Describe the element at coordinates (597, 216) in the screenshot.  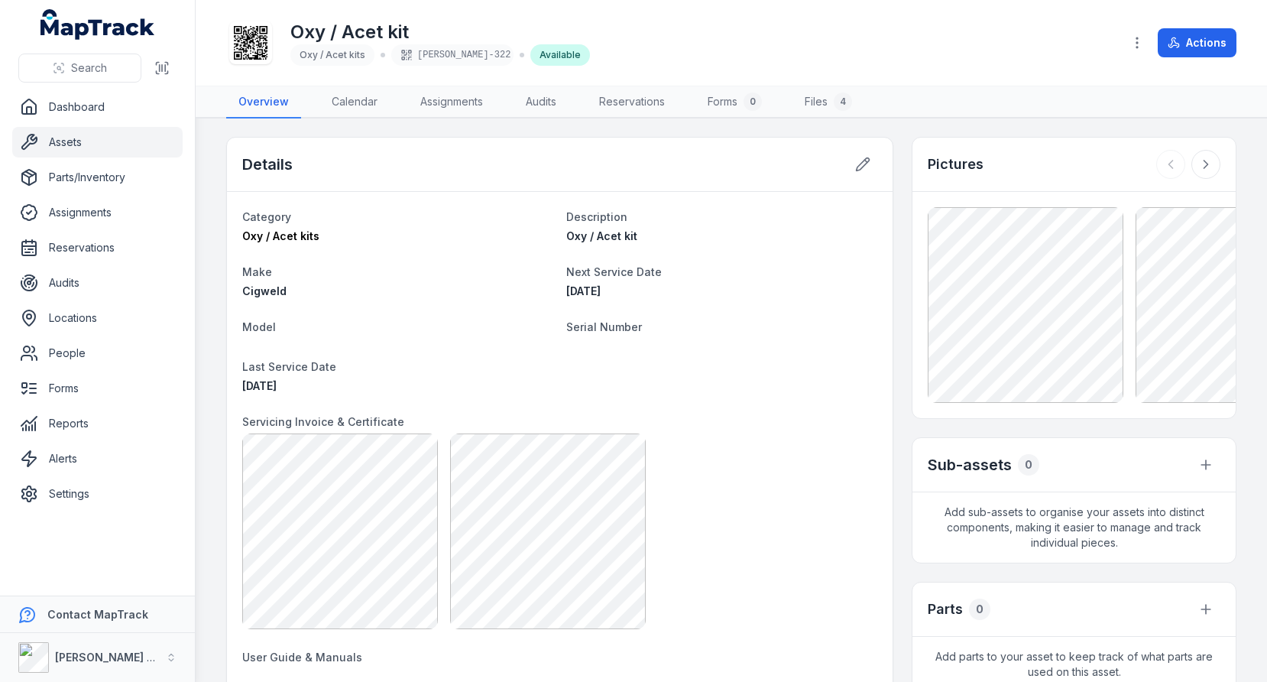
I see `span: Description` at that location.